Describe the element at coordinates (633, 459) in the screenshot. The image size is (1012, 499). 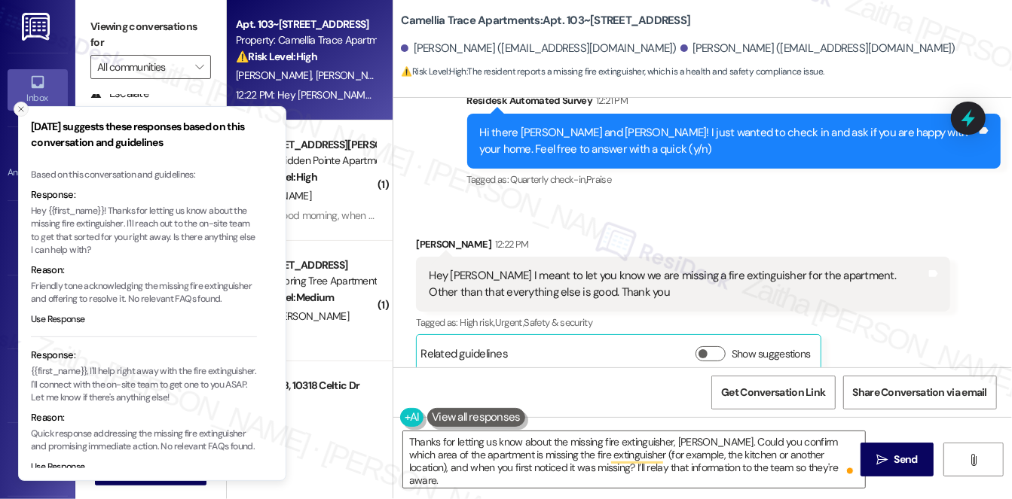
I see `textarea: To enrich screen reader interactions, please activate Accessibility in Grammarly extension settings` at that location.